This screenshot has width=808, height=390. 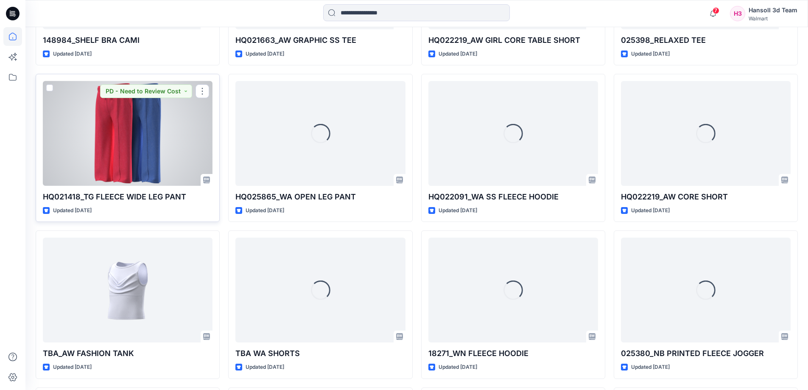 I want to click on div: Walmart, so click(x=773, y=18).